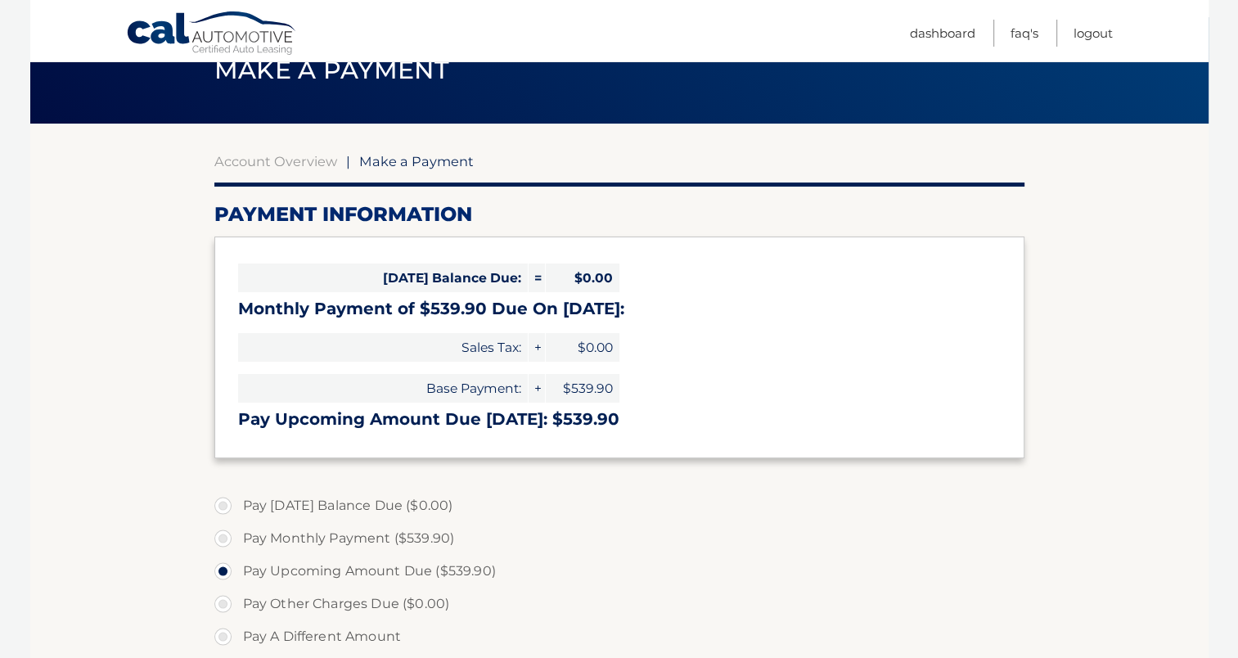 This screenshot has width=1238, height=658. I want to click on h2: Payment Information, so click(619, 214).